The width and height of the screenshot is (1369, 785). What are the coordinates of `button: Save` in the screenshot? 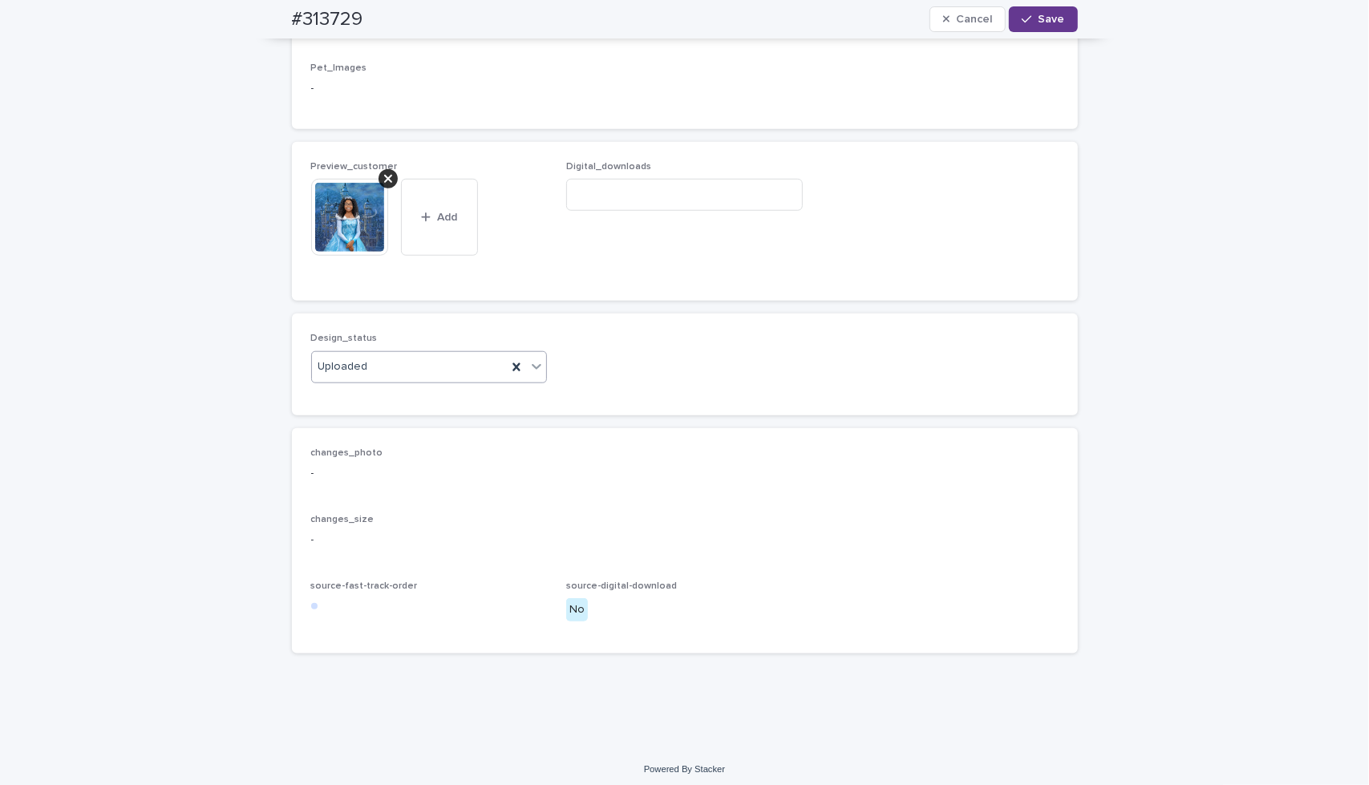 It's located at (1043, 19).